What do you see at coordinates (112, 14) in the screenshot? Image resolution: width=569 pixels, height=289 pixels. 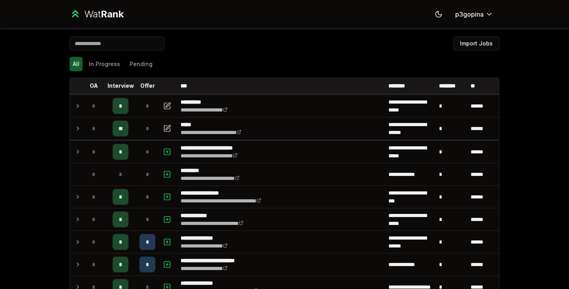 I see `span: Rank` at bounding box center [112, 14].